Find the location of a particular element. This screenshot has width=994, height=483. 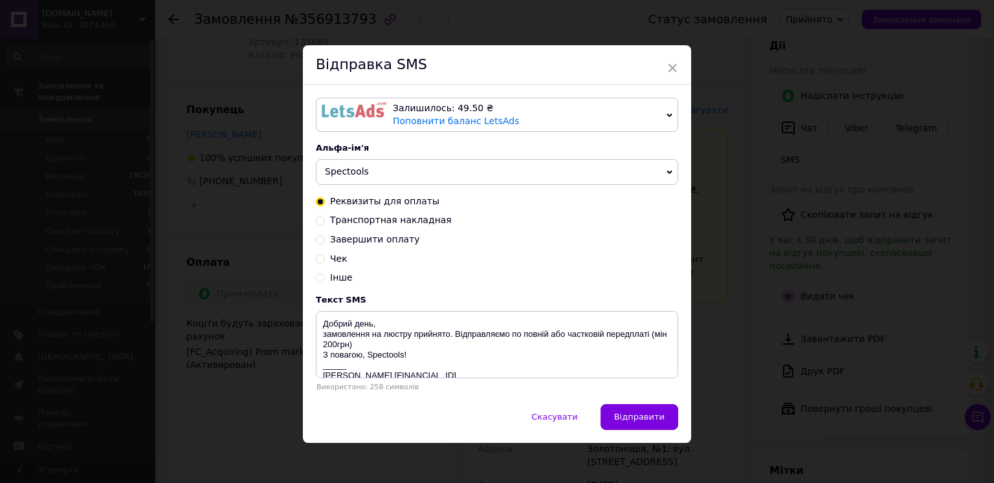

span: Spectools is located at coordinates (347, 171).